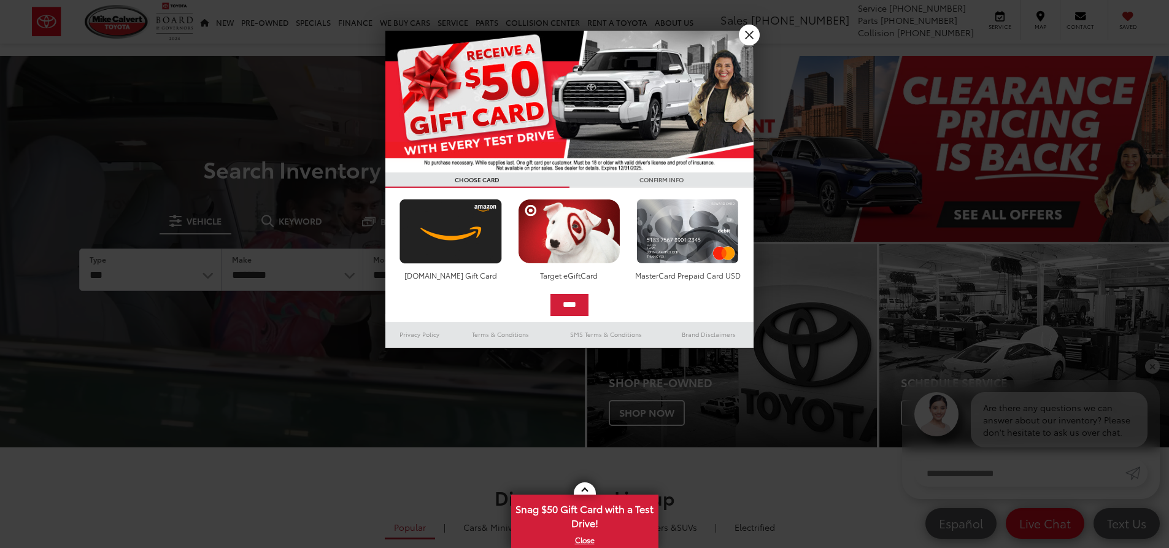  Describe the element at coordinates (569, 231) in the screenshot. I see `img: targetcard.png` at that location.